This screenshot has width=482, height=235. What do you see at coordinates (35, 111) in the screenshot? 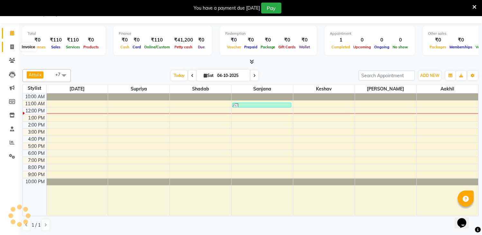
I see `div: 12:00 PM` at bounding box center [35, 111].